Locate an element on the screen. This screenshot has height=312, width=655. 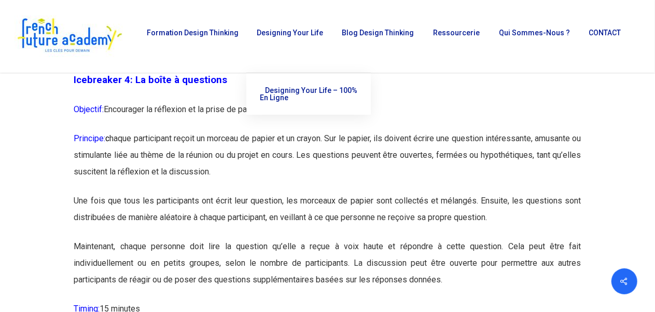
a: Designing Your Life – 100% en ligne is located at coordinates (308, 94).